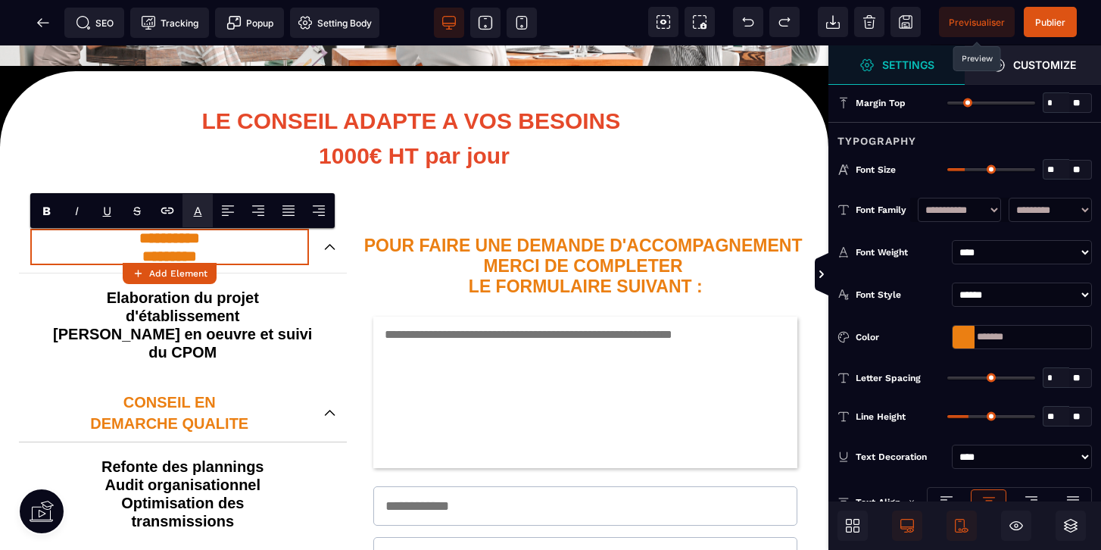 This screenshot has width=1101, height=550. I want to click on span: Font Size, so click(875, 170).